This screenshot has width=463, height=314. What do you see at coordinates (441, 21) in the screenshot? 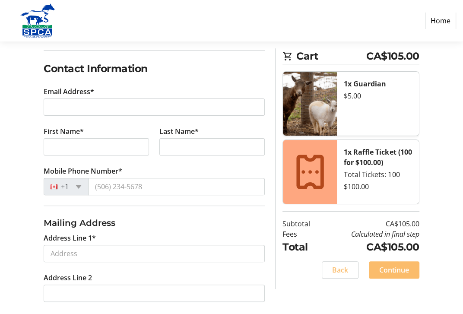
I see `a: Home` at bounding box center [441, 21].